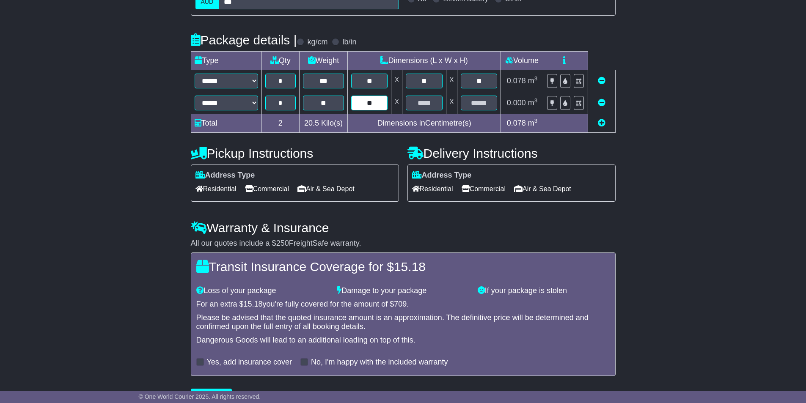  Describe the element at coordinates (283, 243) in the screenshot. I see `span: 250` at that location.